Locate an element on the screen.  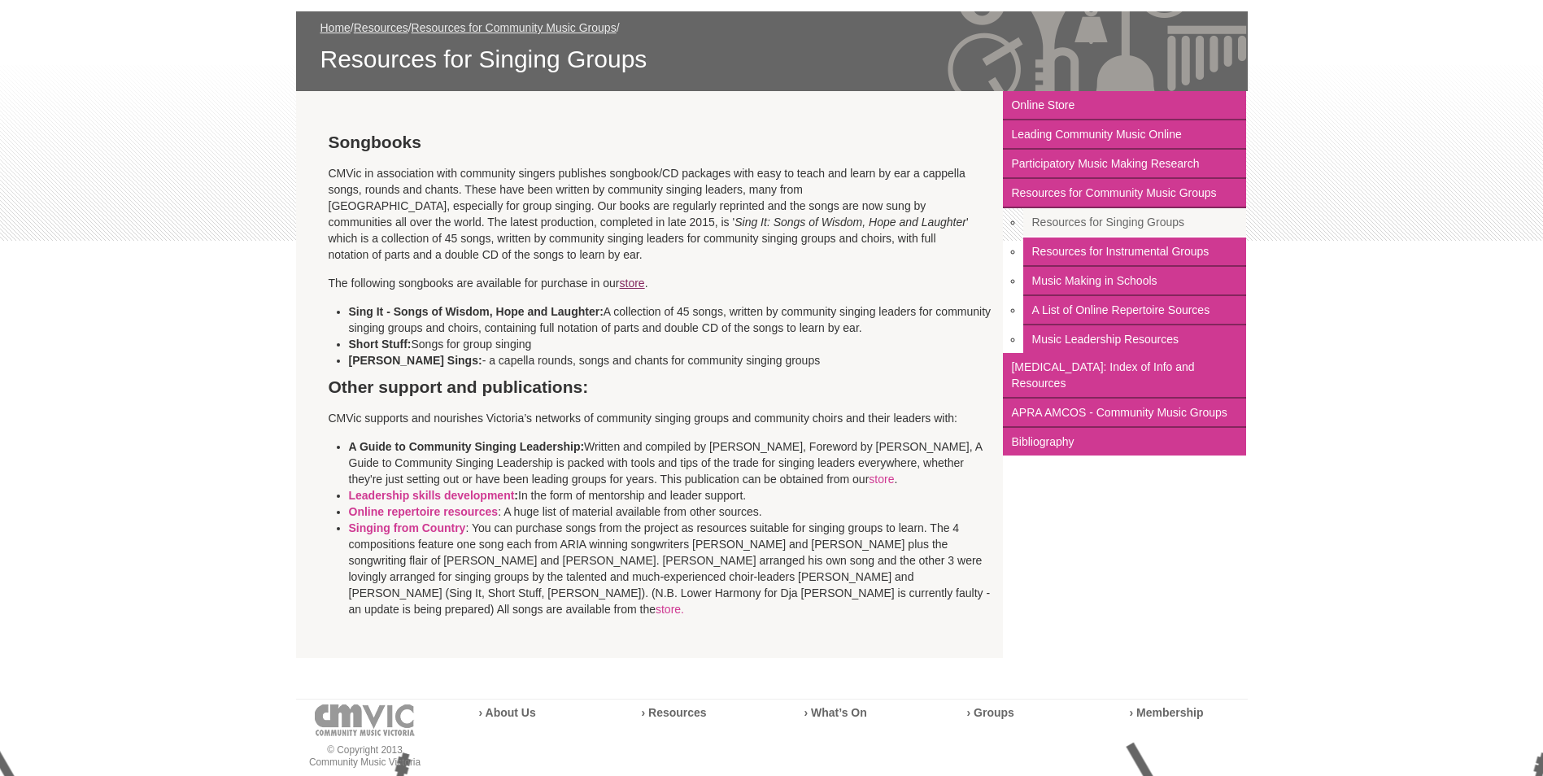
p: CMVic supports and nourishes Victoria’s networks of community singing groups and community choirs... is located at coordinates (650, 418).